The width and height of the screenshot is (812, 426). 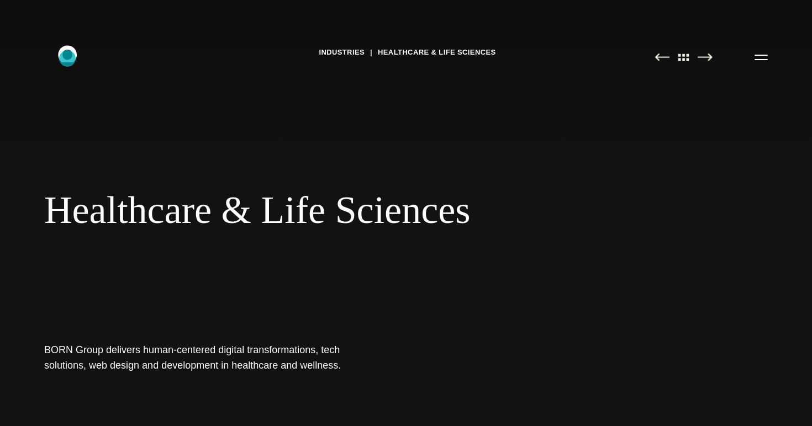 I want to click on a: Healthcare & Life Sciences, so click(x=437, y=52).